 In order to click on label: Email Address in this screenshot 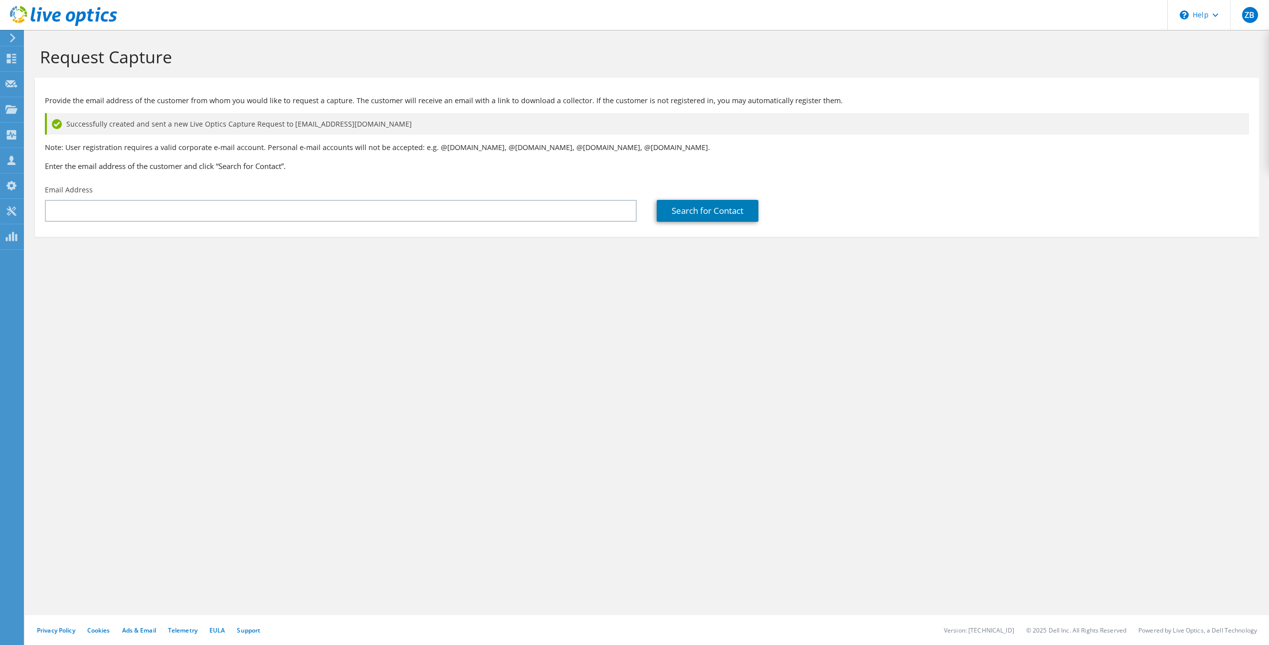, I will do `click(69, 190)`.